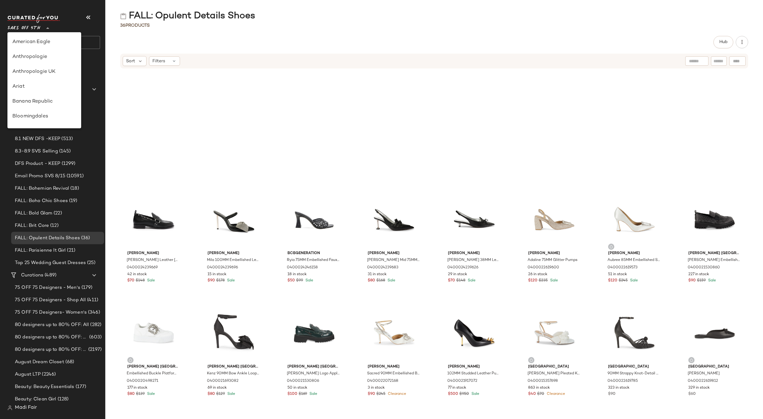 The height and width of the screenshot is (419, 763). What do you see at coordinates (24, 27) in the screenshot?
I see `span: Saks OFF 5TH` at bounding box center [24, 27].